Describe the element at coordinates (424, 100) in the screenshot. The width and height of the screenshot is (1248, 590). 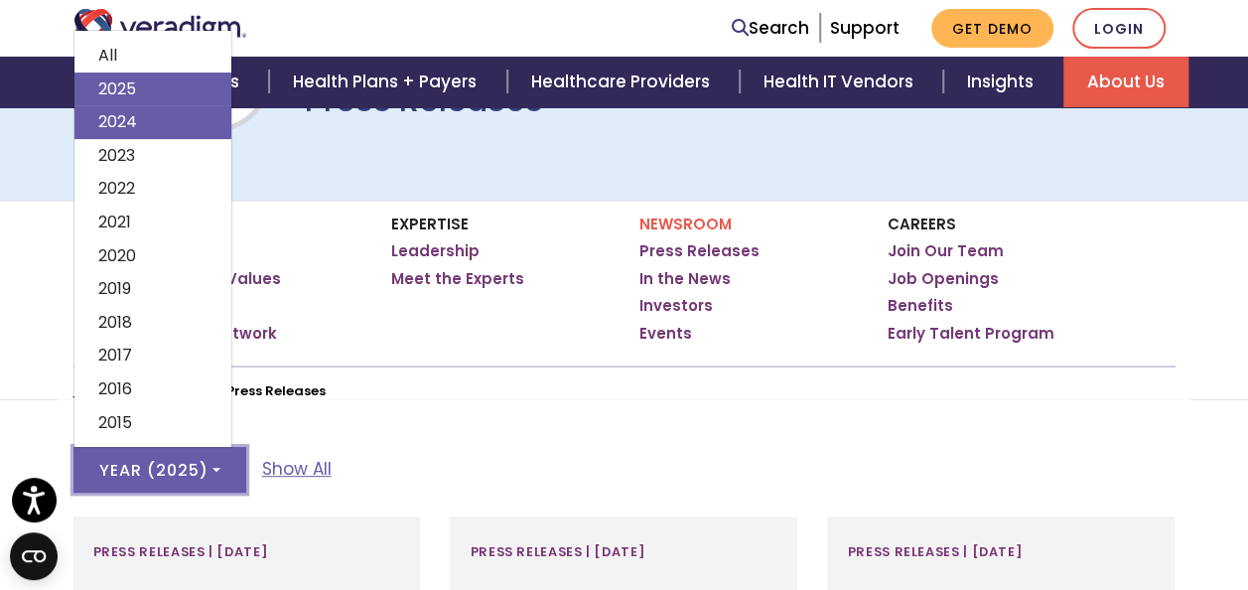
I see `h1: Press Releases` at that location.